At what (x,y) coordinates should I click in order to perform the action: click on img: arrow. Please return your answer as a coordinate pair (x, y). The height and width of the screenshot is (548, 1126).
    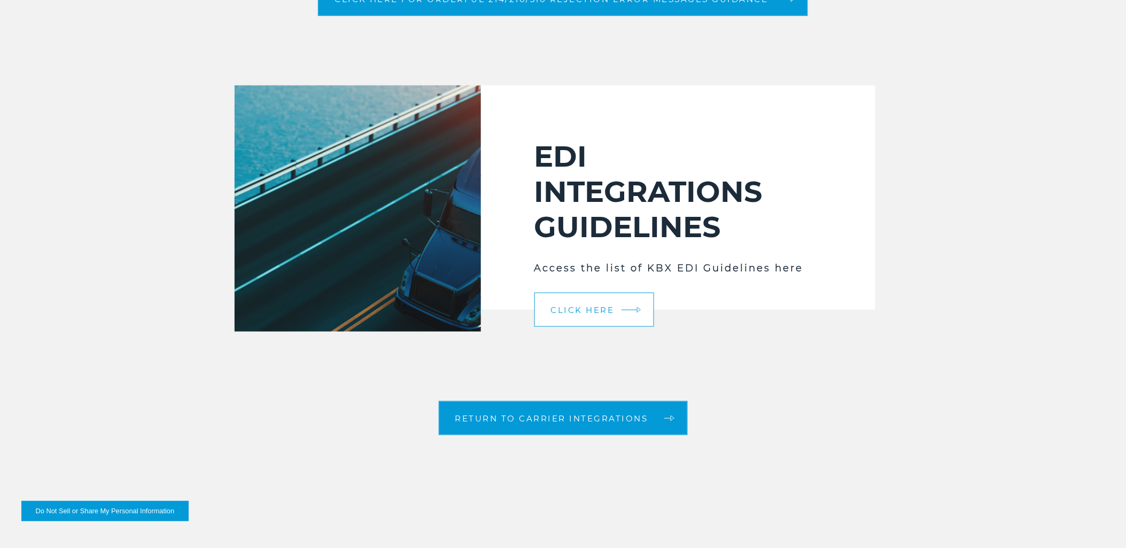
    Looking at the image, I should click on (638, 310).